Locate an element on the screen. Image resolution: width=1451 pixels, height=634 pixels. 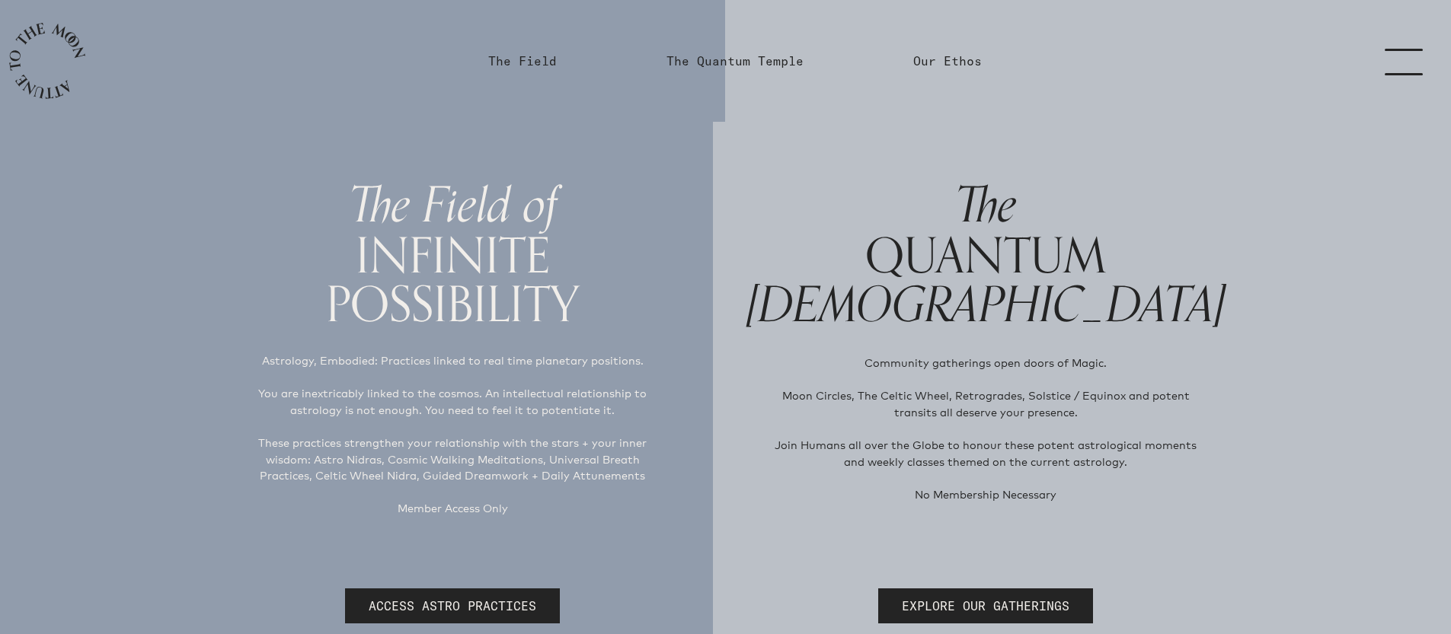
h1: QUANTUM is located at coordinates (986, 255).